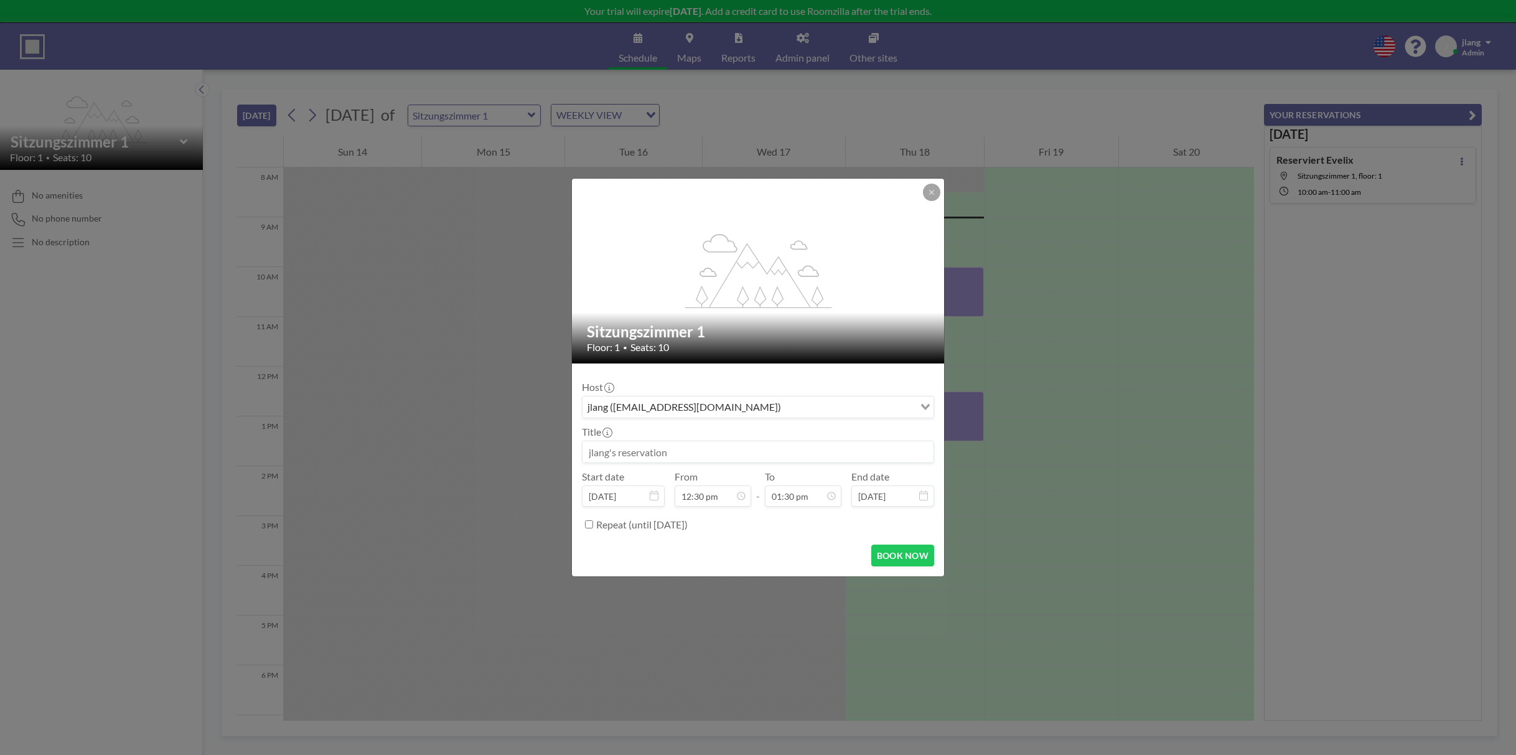 Image resolution: width=1516 pixels, height=755 pixels. Describe the element at coordinates (849, 407) in the screenshot. I see `input: Search for option` at that location.